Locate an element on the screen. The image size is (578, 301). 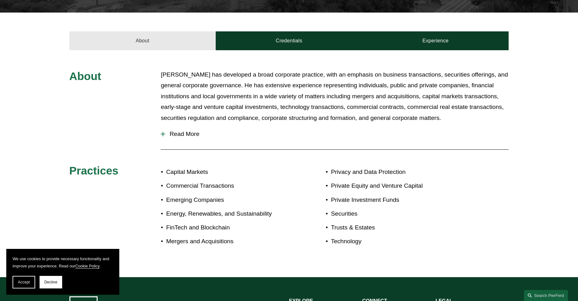
p: Privacy and Data Protection is located at coordinates (402, 172).